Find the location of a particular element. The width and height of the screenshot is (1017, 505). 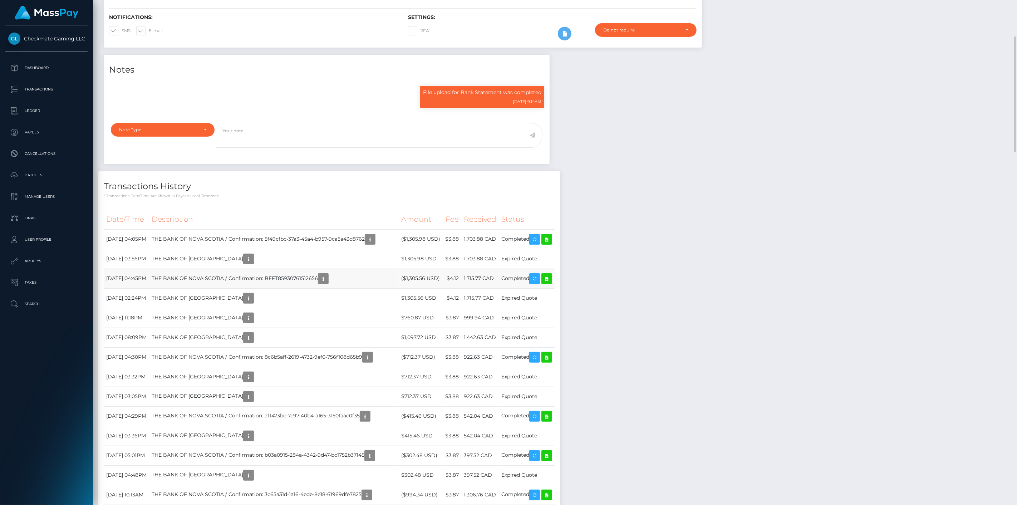

p: API Keys is located at coordinates (46, 261).